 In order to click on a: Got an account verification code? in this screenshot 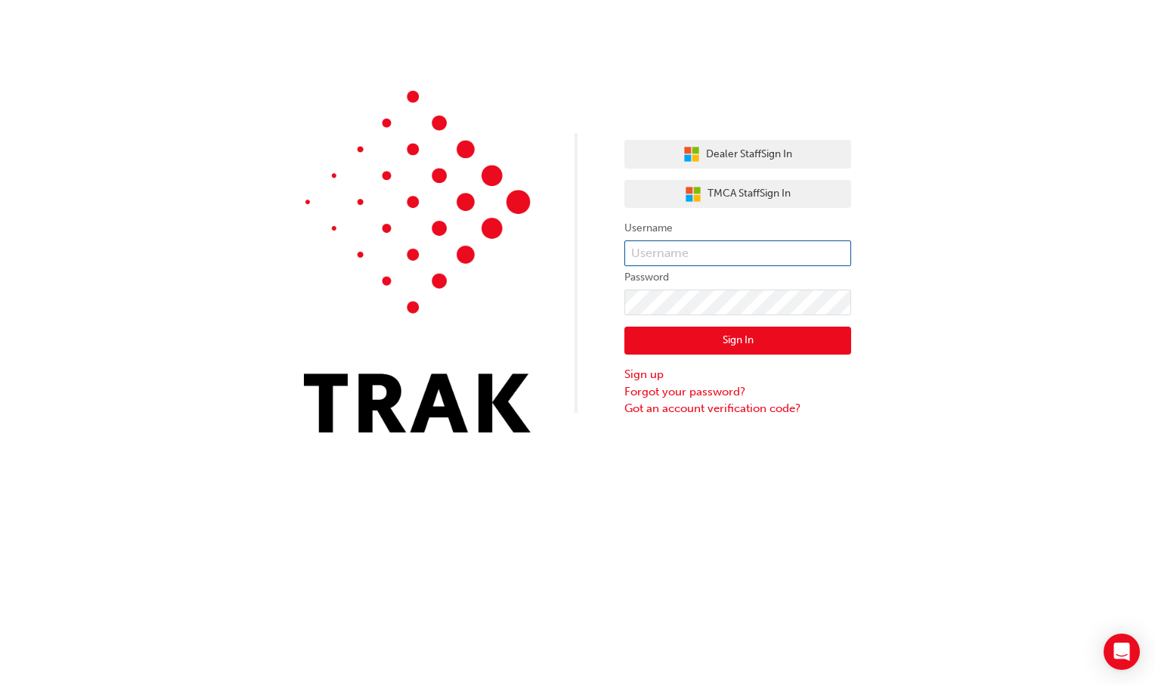, I will do `click(738, 408)`.